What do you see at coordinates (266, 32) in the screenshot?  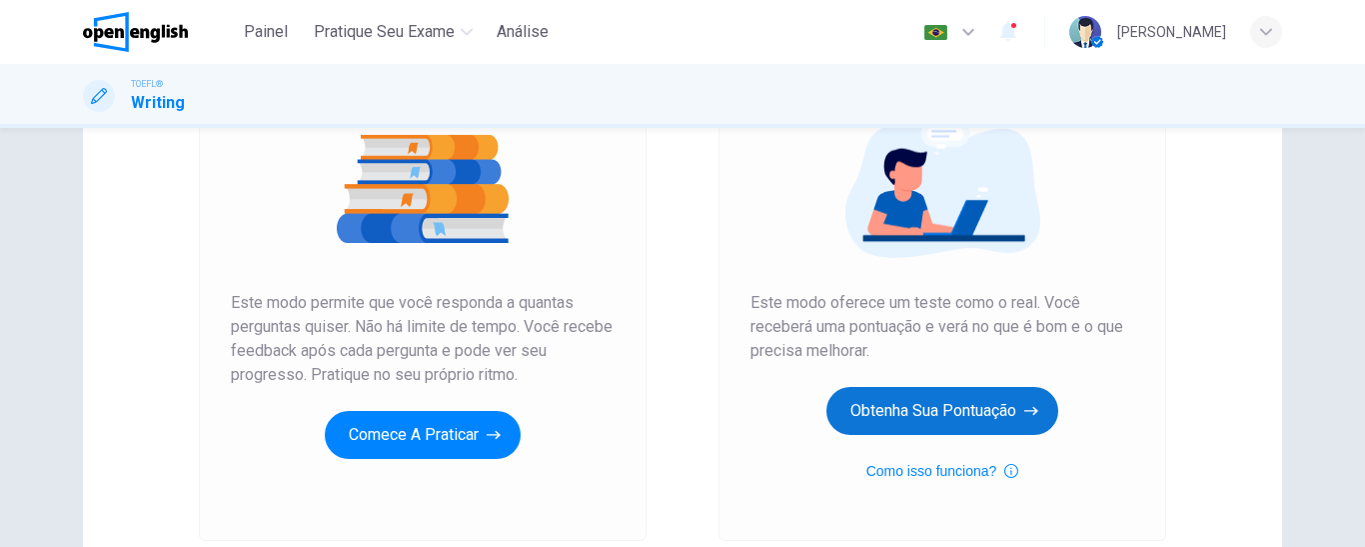 I see `button: Painel` at bounding box center [266, 32].